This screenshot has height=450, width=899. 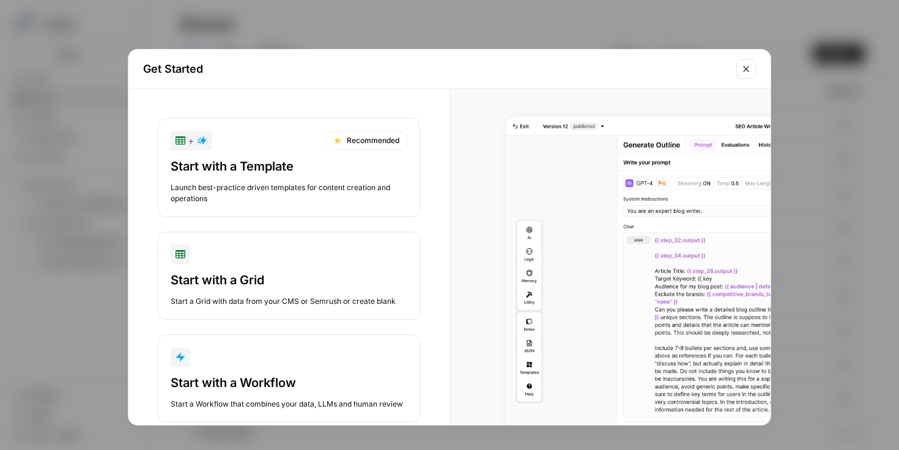 I want to click on div: Start with a Grid, so click(x=289, y=280).